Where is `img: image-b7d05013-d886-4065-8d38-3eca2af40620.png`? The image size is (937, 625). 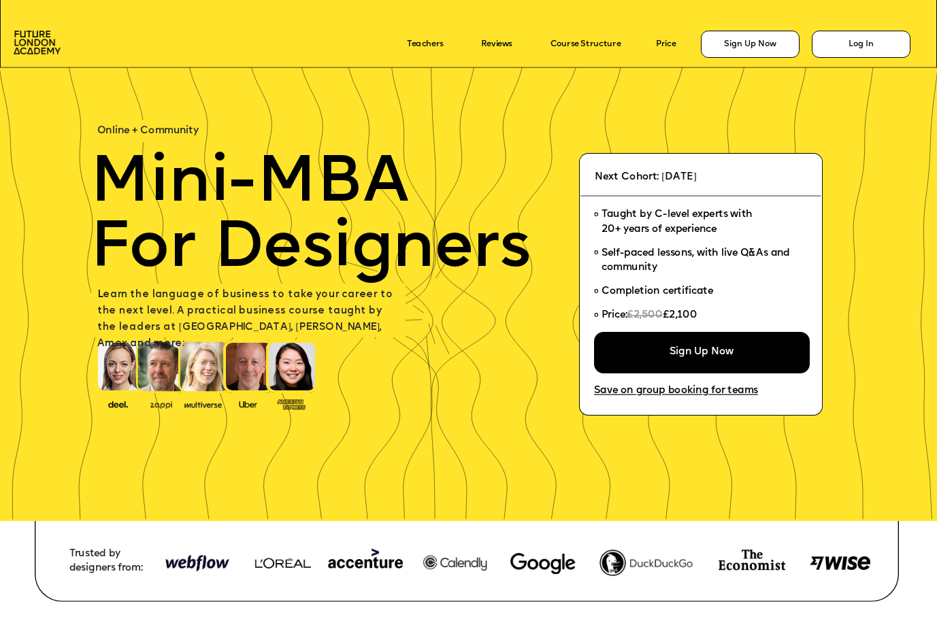 img: image-b7d05013-d886-4065-8d38-3eca2af40620.png is located at coordinates (203, 403).